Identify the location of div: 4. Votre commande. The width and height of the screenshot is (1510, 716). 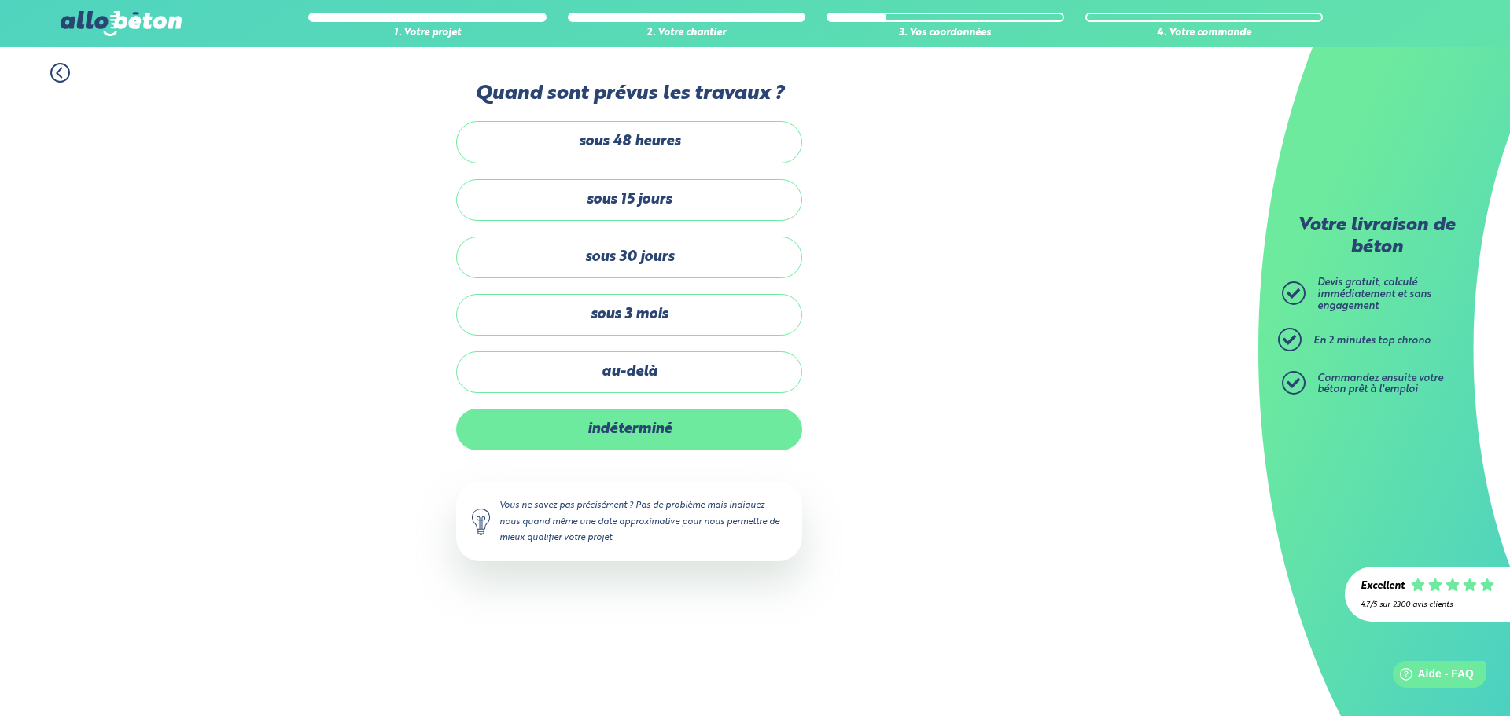
(1204, 33).